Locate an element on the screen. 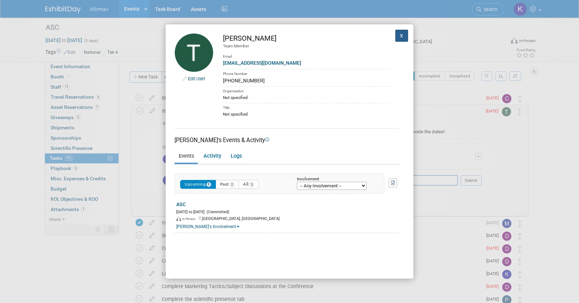  span: (Committed) is located at coordinates (217, 212).